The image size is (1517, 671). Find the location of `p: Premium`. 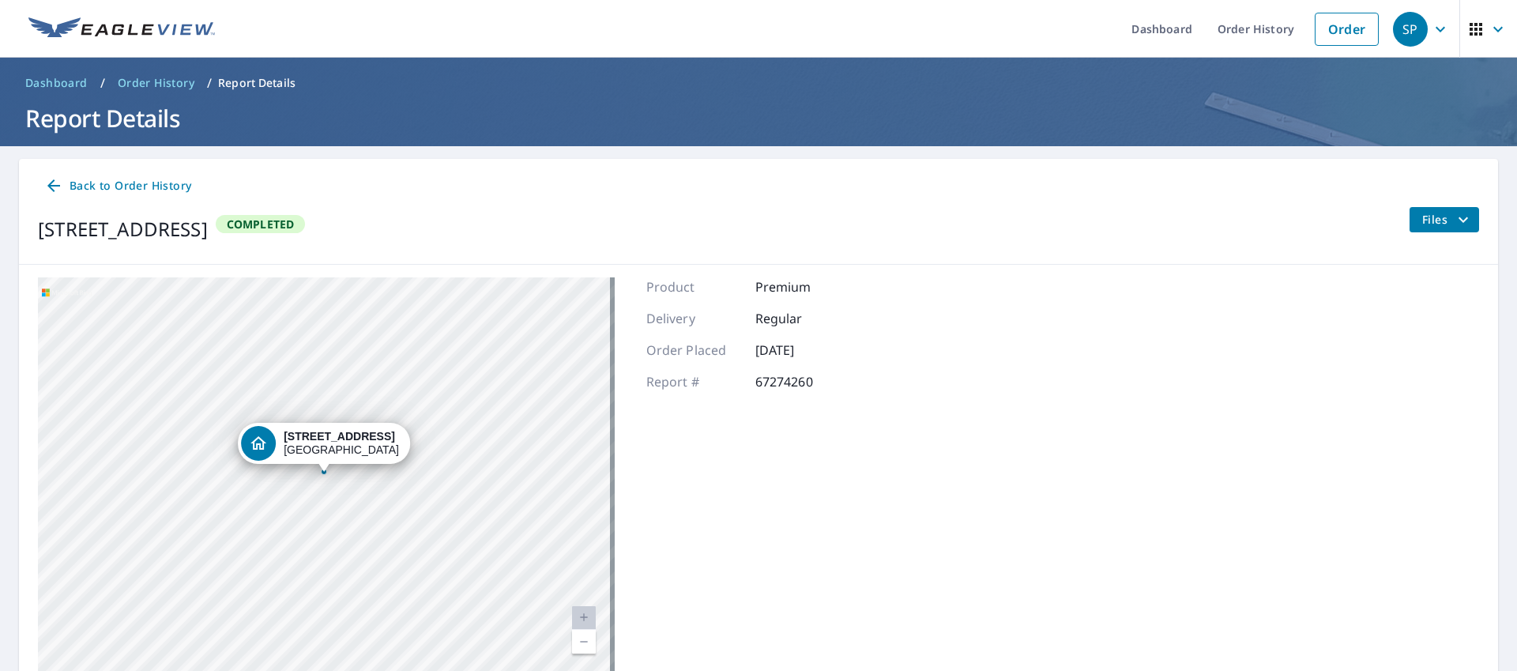

p: Premium is located at coordinates (803, 287).